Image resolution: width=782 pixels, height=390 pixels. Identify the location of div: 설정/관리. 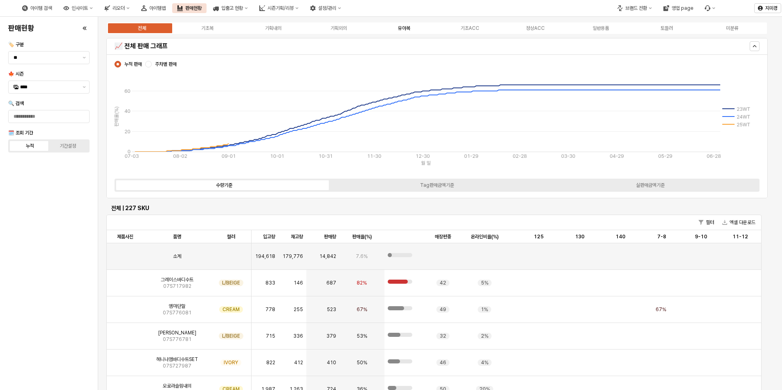
(327, 8).